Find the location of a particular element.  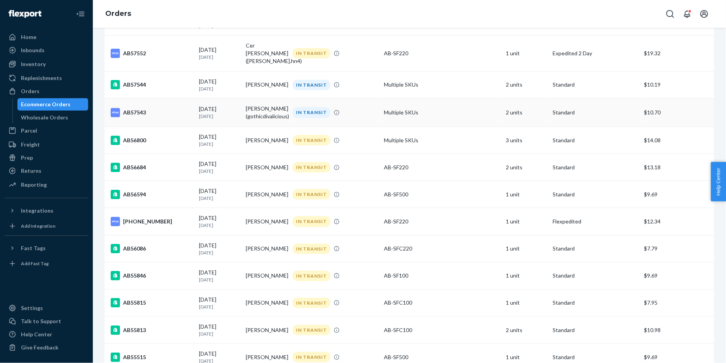

div: Replenishments is located at coordinates (41, 78).